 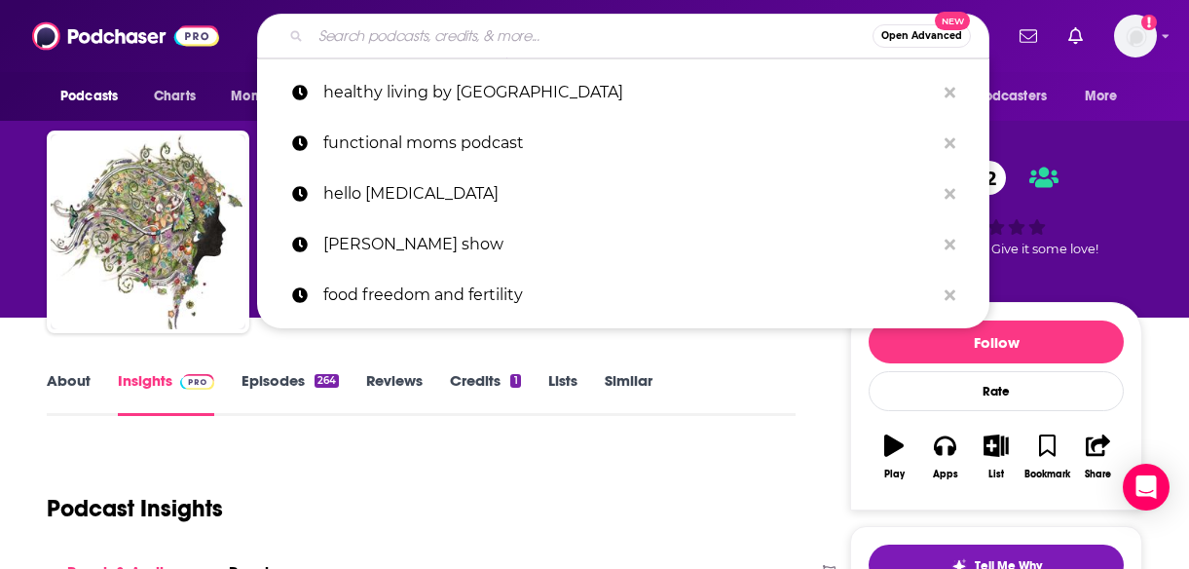 What do you see at coordinates (591, 36) in the screenshot?
I see `input: Search podcasts, credits, & more...` at bounding box center [591, 36].